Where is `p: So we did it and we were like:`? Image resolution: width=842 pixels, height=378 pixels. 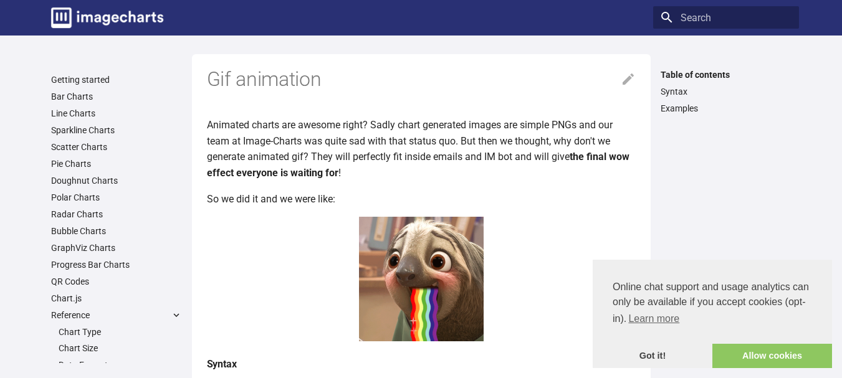 p: So we did it and we were like: is located at coordinates (421, 200).